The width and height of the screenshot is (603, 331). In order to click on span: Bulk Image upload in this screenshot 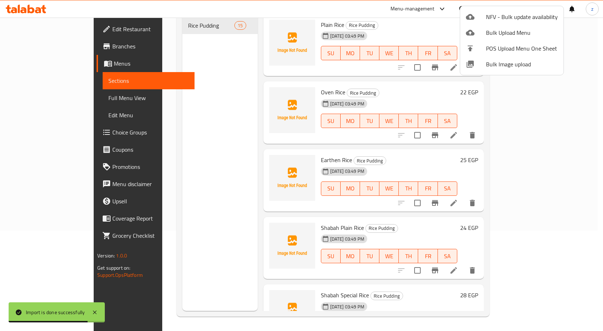, I will do `click(522, 64)`.